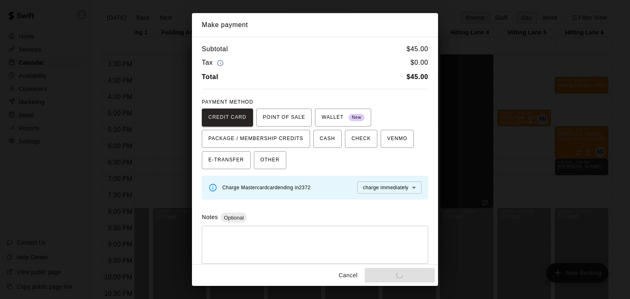 This screenshot has height=299, width=630. I want to click on button: CREDIT CARD, so click(227, 118).